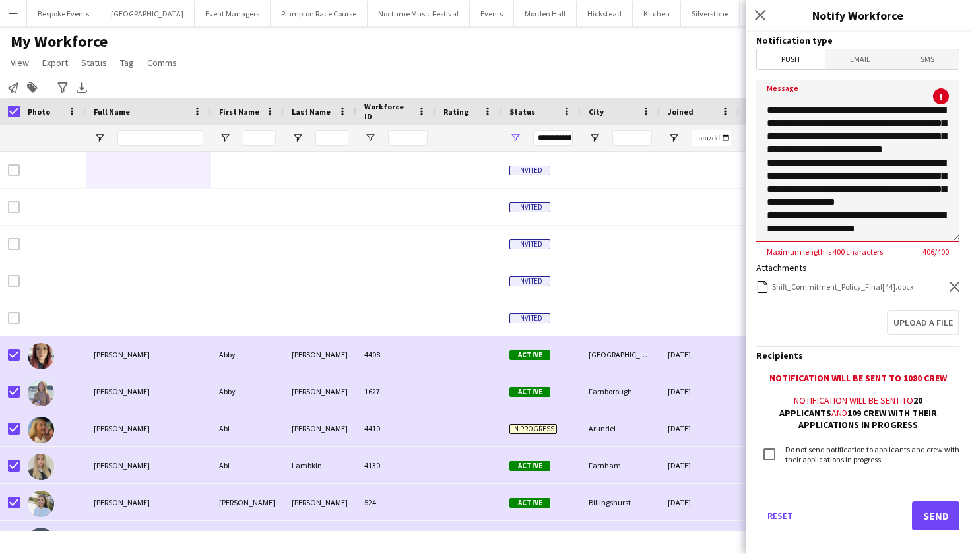 Image resolution: width=970 pixels, height=554 pixels. What do you see at coordinates (779, 465) in the screenshot?
I see `div: 1 day` at bounding box center [779, 465].